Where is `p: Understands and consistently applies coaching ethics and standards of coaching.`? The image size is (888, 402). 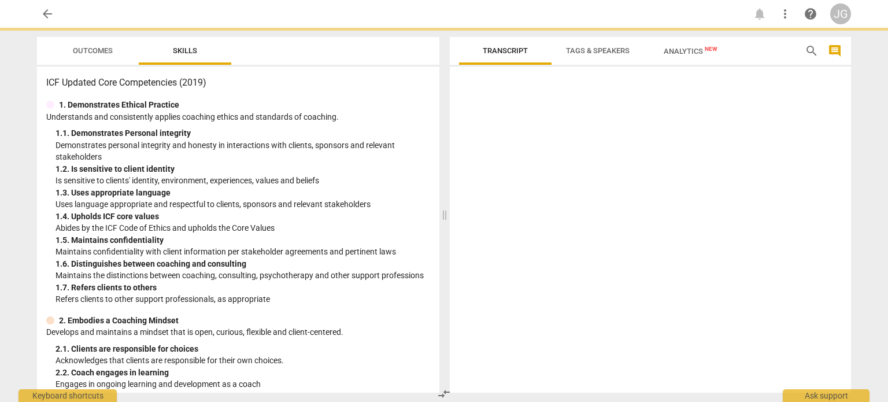
p: Understands and consistently applies coaching ethics and standards of coaching. is located at coordinates (238, 117).